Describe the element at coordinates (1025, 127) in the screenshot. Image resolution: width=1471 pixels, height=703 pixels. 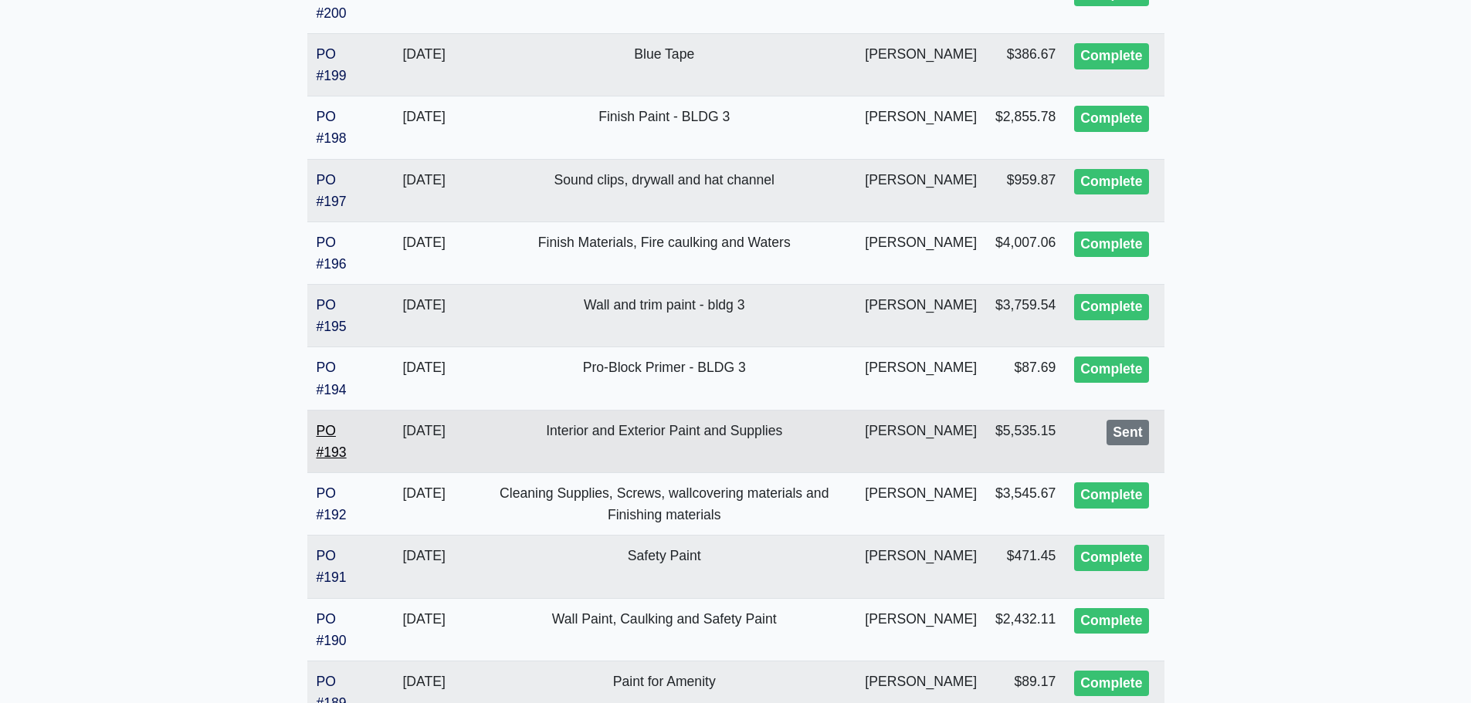
I see `td: $2,855.78` at that location.